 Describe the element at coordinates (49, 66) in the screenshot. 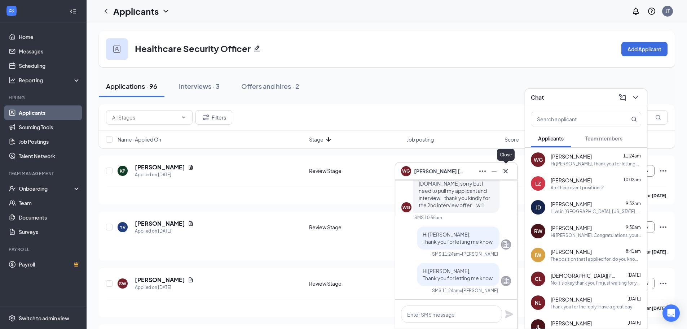

I see `a: Scheduling` at that location.